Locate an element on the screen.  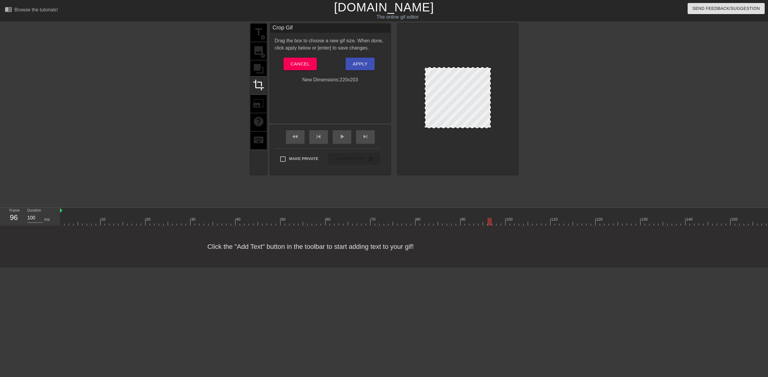
div: Drag the box to choose a new gif size. When done, click apply below or [enter] to save changes. is located at coordinates (330, 44).